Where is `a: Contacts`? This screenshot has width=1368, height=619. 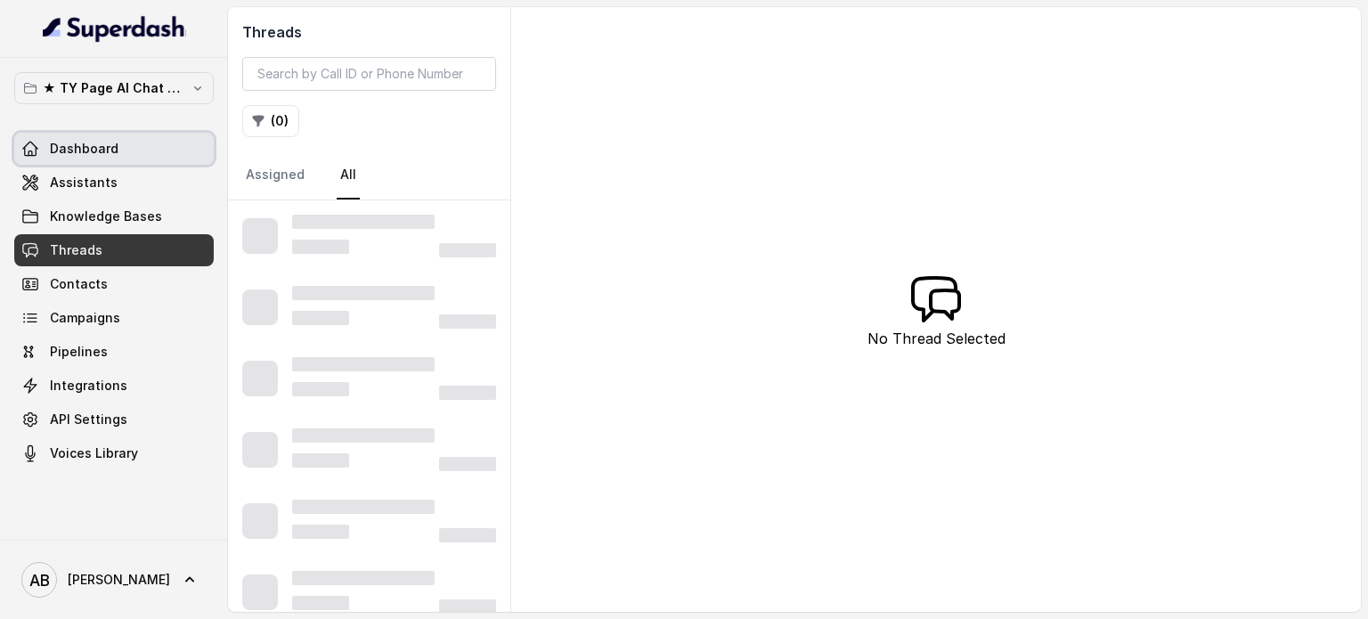
a: Contacts is located at coordinates (114, 284).